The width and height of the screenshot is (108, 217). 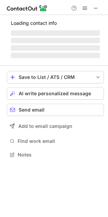 What do you see at coordinates (55, 77) in the screenshot?
I see `div: Save to List / ATS / CRM` at bounding box center [55, 77].